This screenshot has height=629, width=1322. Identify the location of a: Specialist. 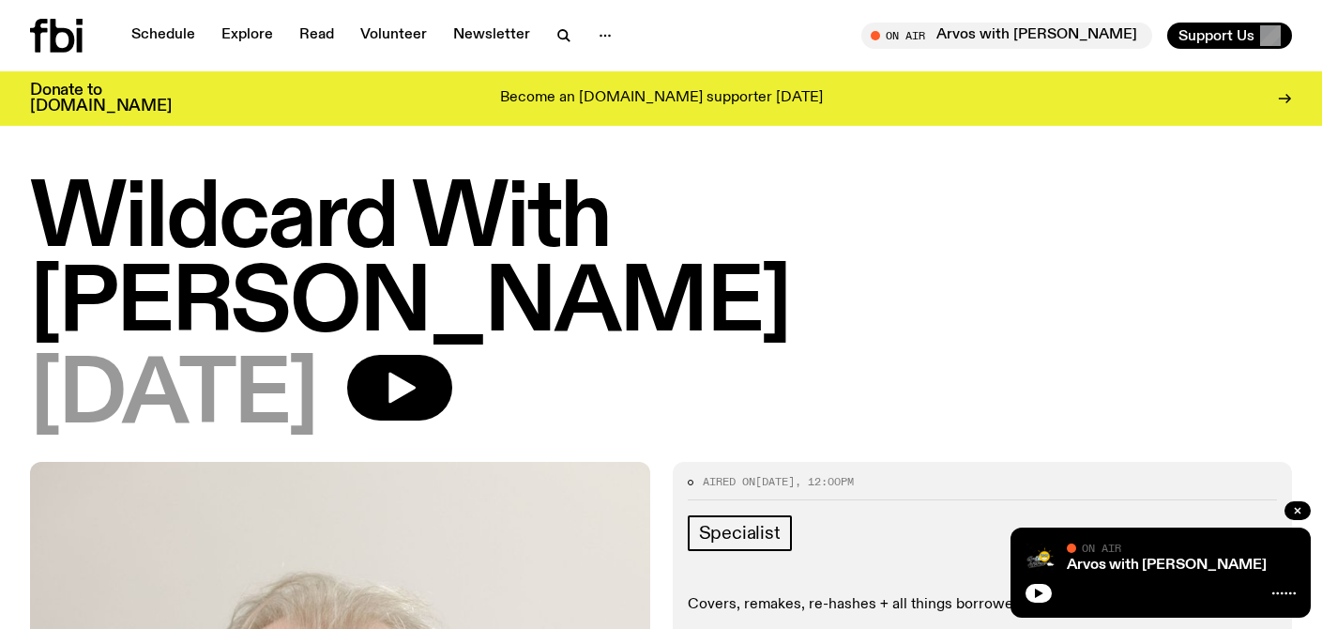
(739, 533).